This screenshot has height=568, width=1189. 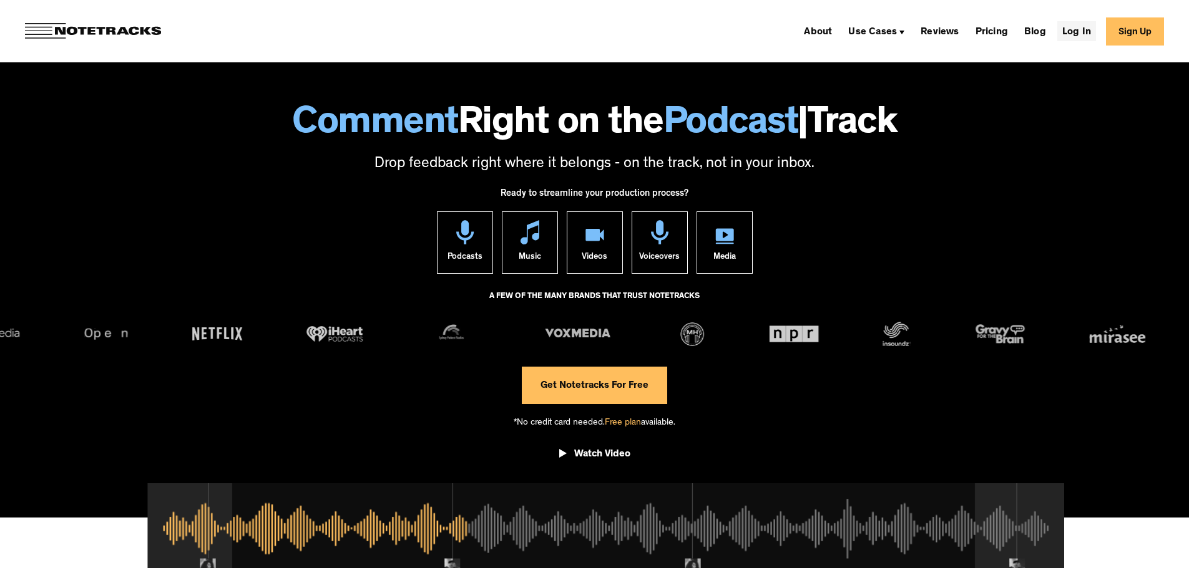 What do you see at coordinates (659, 259) in the screenshot?
I see `div: Voiceovers` at bounding box center [659, 259].